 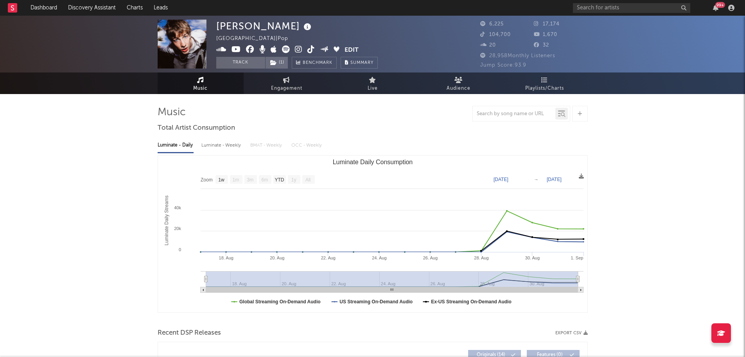 What do you see at coordinates (352, 50) in the screenshot?
I see `button: Edit` at bounding box center [352, 50].